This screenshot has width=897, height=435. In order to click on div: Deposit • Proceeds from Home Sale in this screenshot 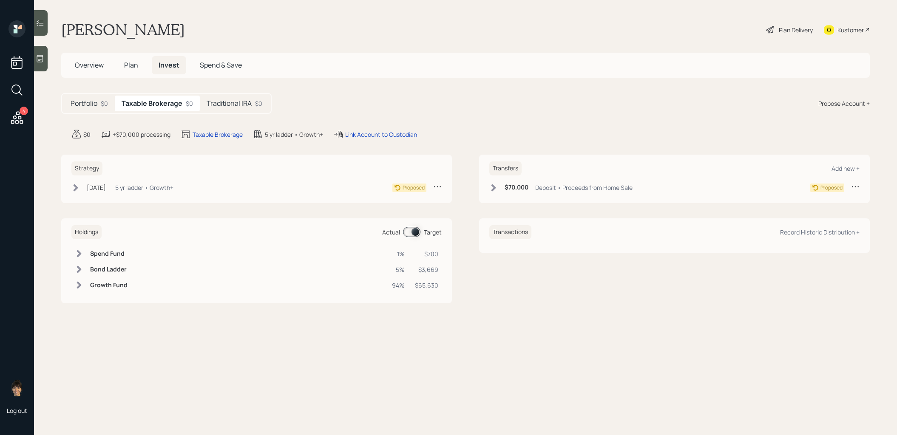, I will do `click(584, 188)`.